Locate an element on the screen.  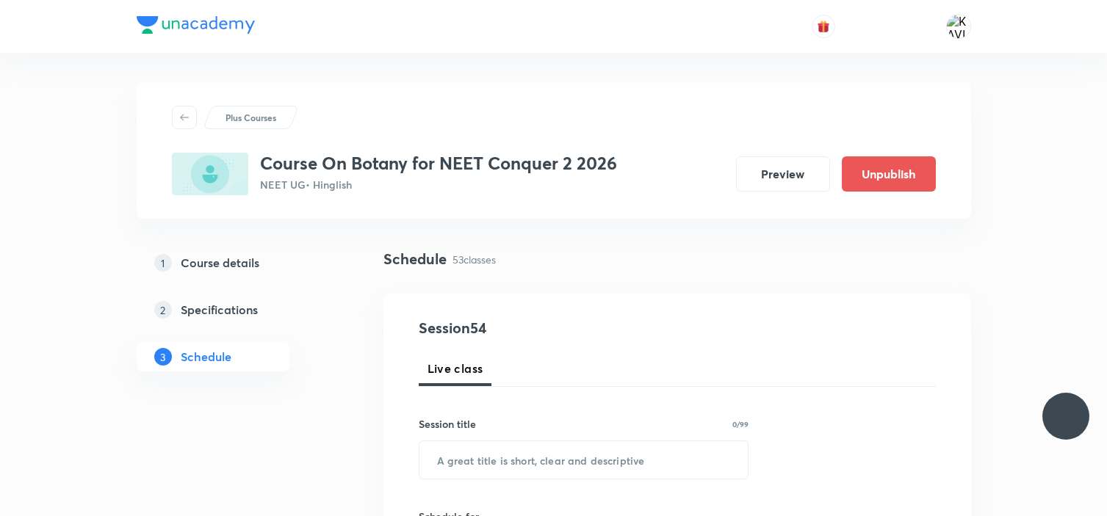
h6: Session title is located at coordinates (447, 424).